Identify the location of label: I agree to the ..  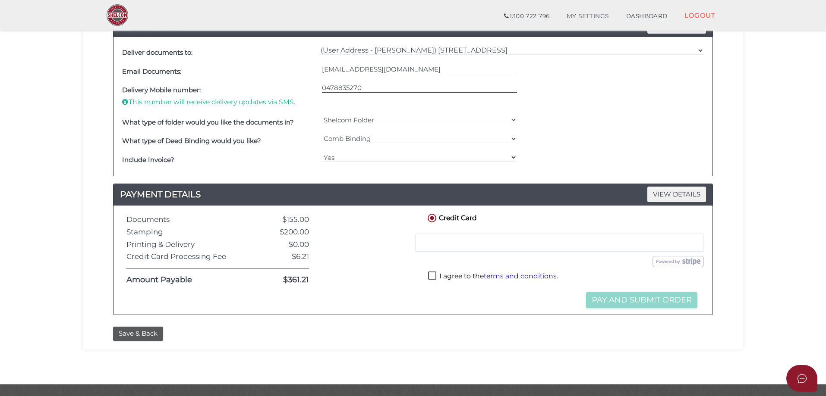
(493, 277).